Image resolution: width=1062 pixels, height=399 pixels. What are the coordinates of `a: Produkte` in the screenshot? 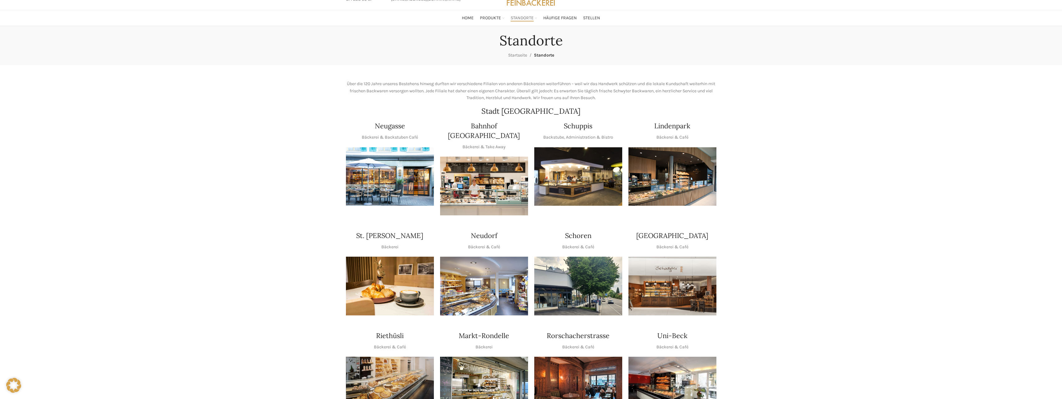 It's located at (492, 18).